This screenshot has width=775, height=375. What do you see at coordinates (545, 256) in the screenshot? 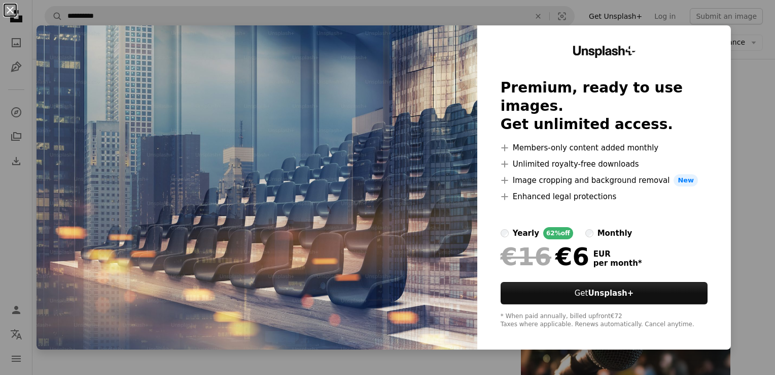
I see `div: €6` at bounding box center [545, 256].